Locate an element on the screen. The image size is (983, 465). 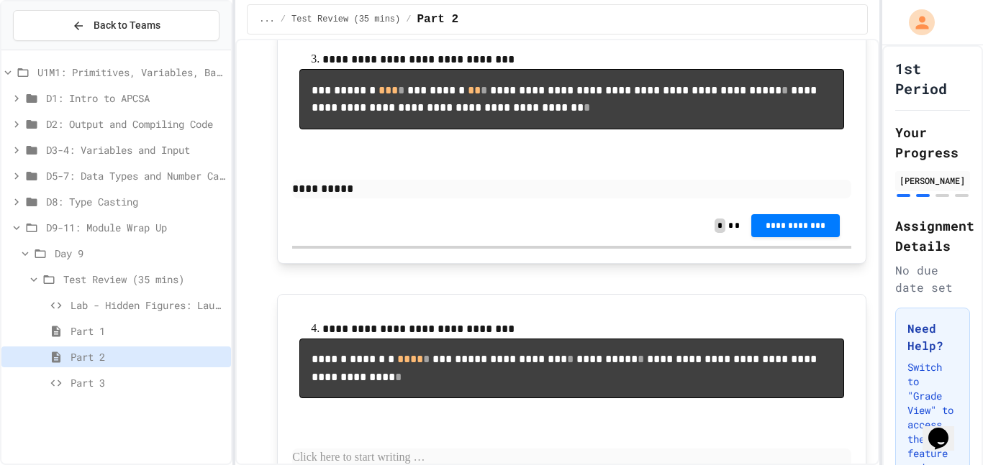
span: D3-4: Variables and Input is located at coordinates (135, 150).